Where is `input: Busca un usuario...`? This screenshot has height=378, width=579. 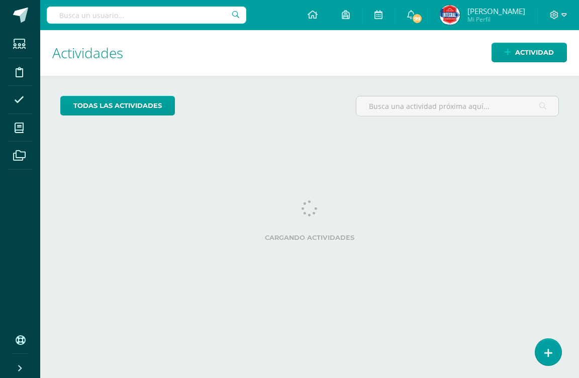 input: Busca un usuario... is located at coordinates (146, 15).